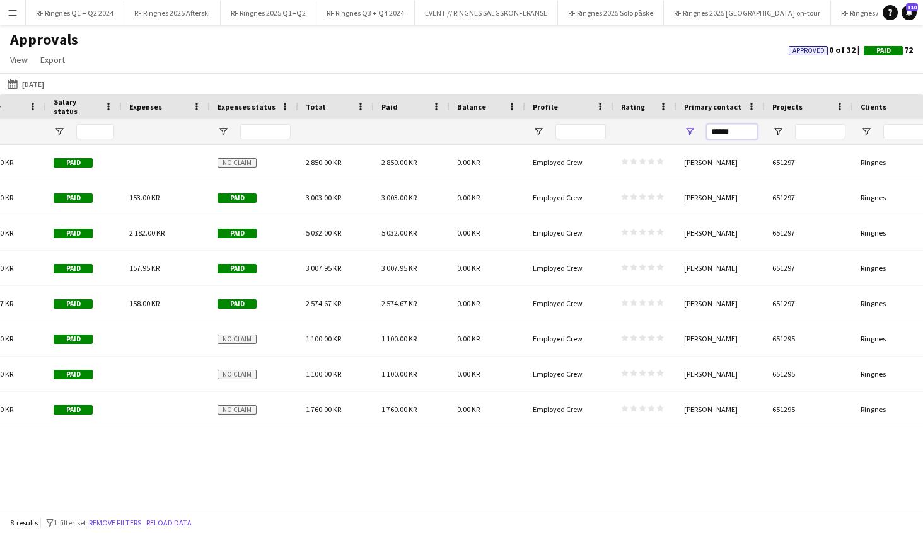  What do you see at coordinates (873, 107) in the screenshot?
I see `span: Clients` at bounding box center [873, 107].